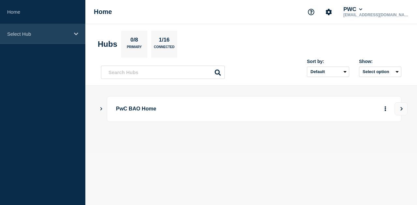  Describe the element at coordinates (328, 72) in the screenshot. I see `select: Sort by` at that location.